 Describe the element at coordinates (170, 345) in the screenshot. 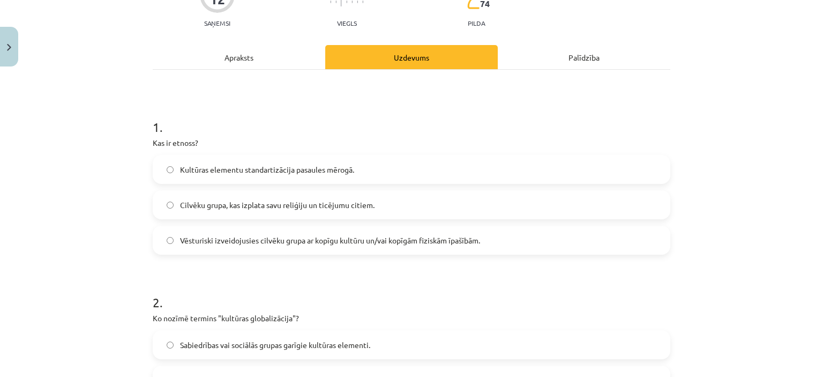

I see `input: Sabiedrības vai sociālās grupas garīgie kultūras elementi.` at that location.